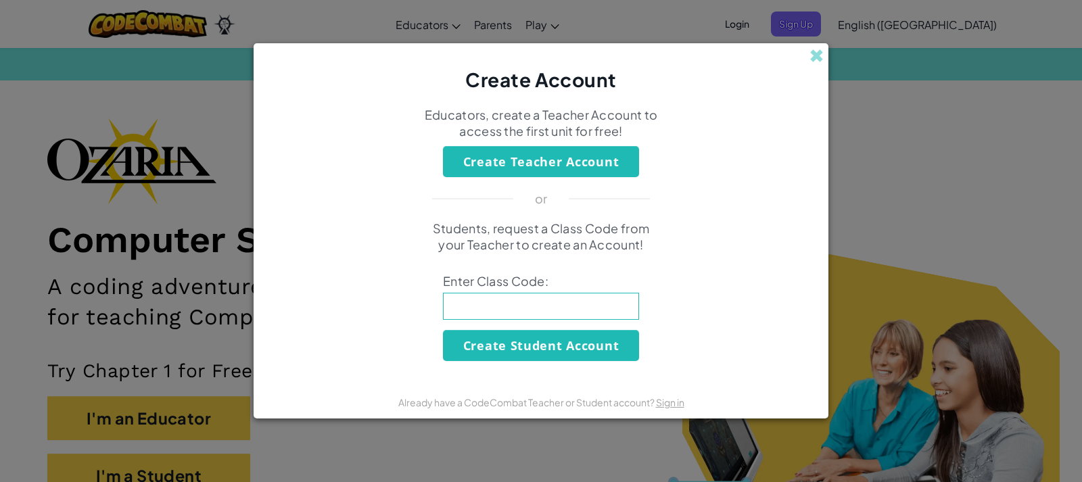 The width and height of the screenshot is (1082, 482). What do you see at coordinates (541, 123) in the screenshot?
I see `p: Educators, create a Teacher Account to access the first unit for free!` at bounding box center [541, 123].